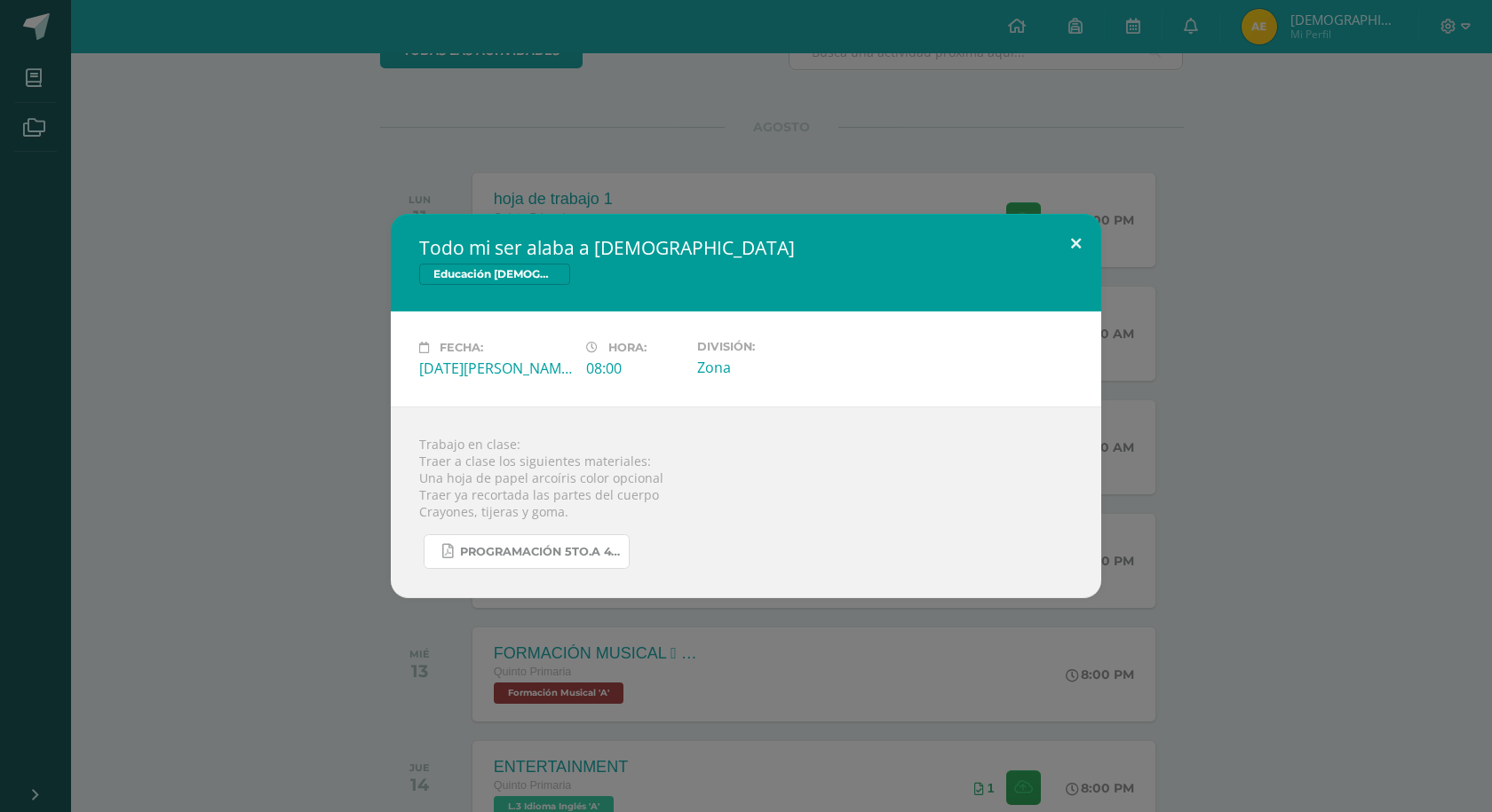 The image size is (1492, 812). What do you see at coordinates (746, 503) in the screenshot?
I see `div: Trabajo en clase: Traer a clase los siguientes materiales: Una hoja de papel arcoíris color opcio...` at bounding box center [746, 503].